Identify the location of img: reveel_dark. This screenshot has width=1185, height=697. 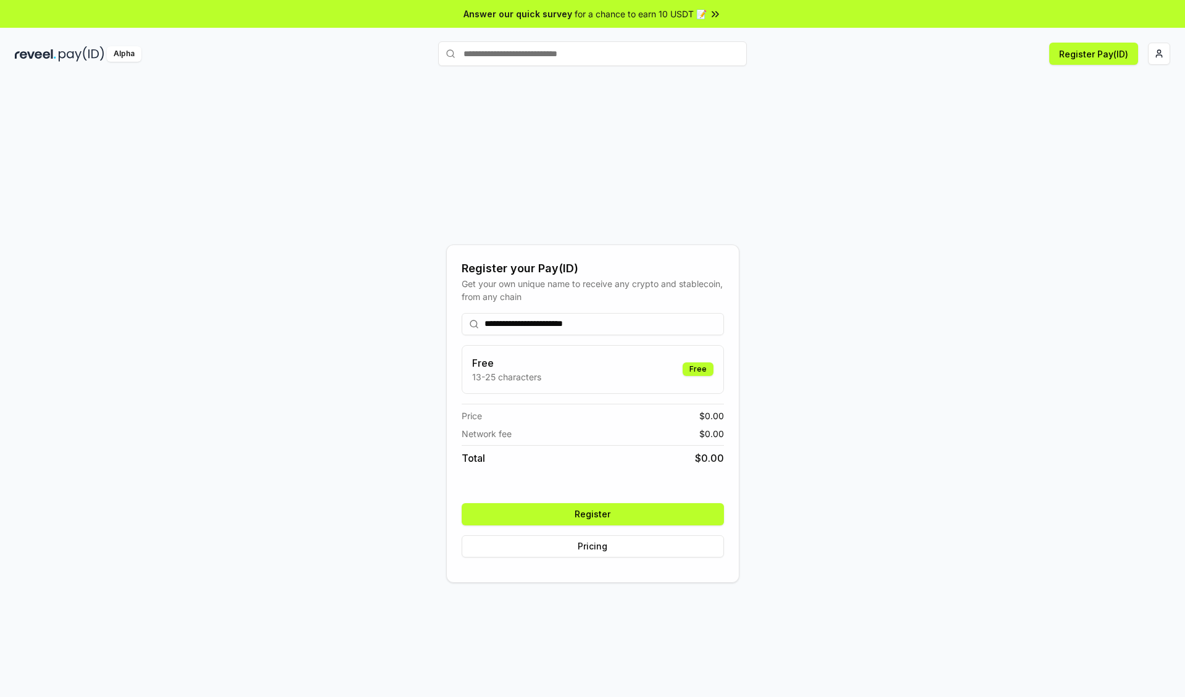
(35, 54).